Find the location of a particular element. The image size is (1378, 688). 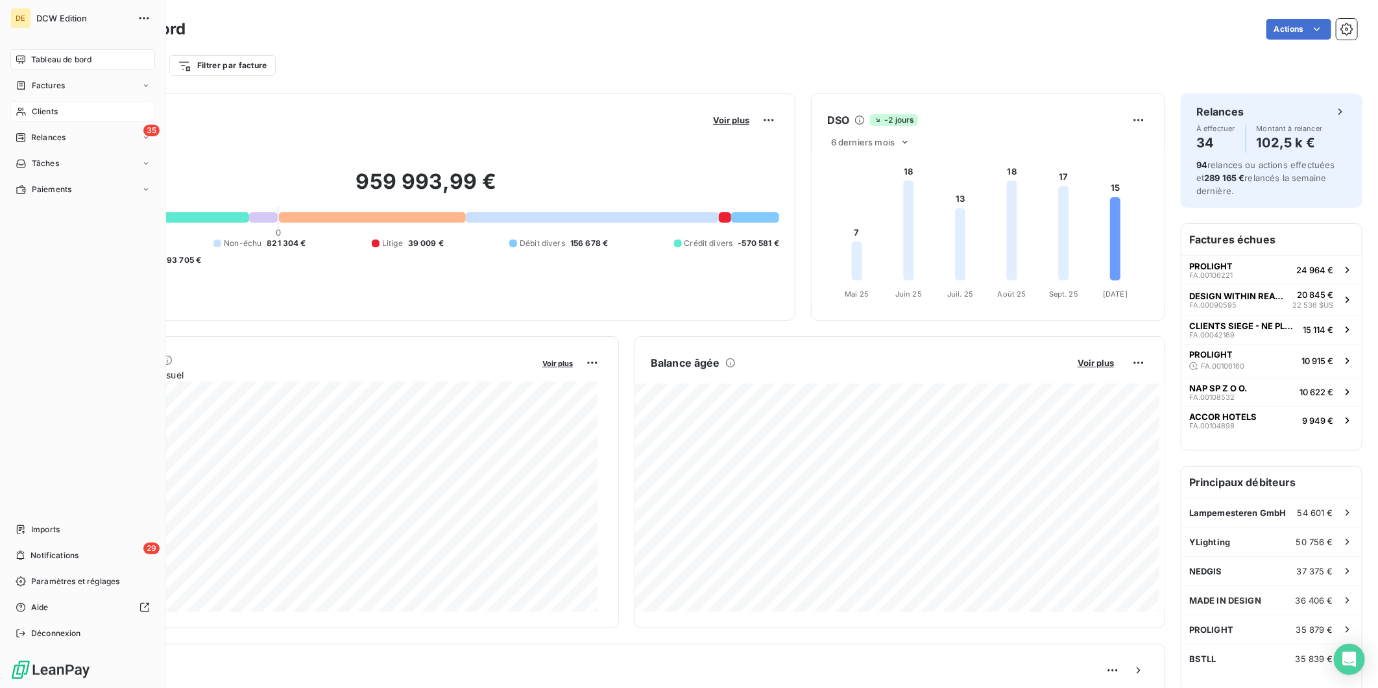

span: FA.00108532 is located at coordinates (1212, 397).